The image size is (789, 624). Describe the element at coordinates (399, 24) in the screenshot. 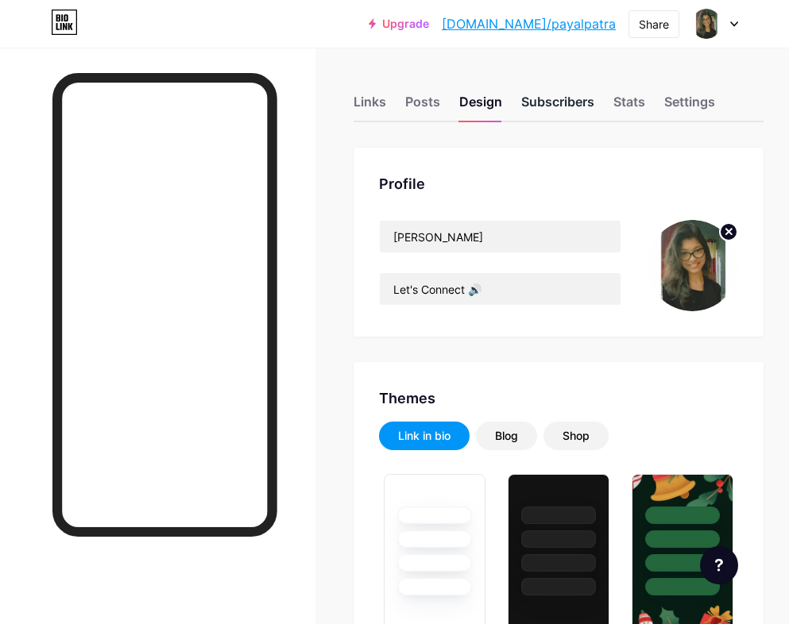

I see `a: Upgrade` at that location.